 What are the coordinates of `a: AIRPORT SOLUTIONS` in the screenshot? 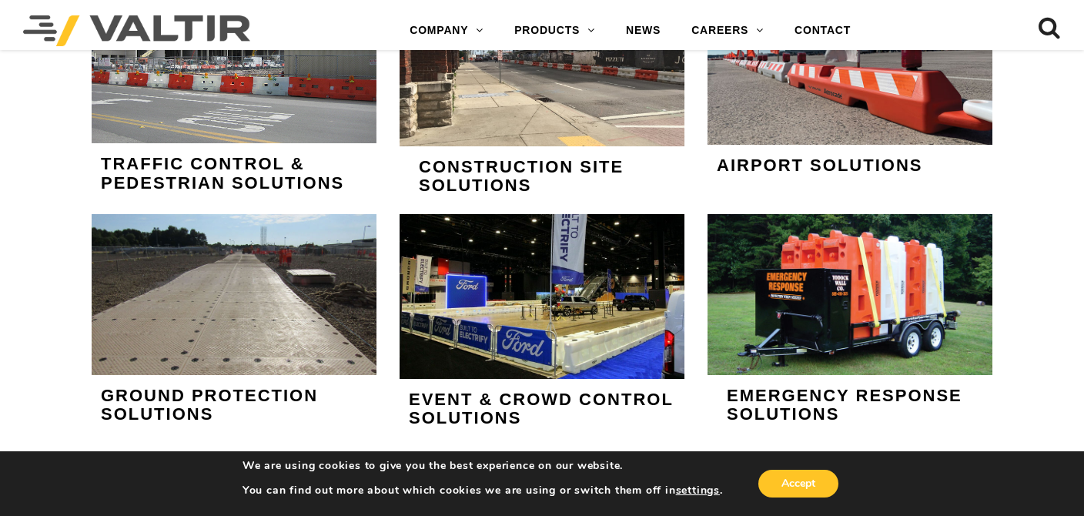 It's located at (819, 165).